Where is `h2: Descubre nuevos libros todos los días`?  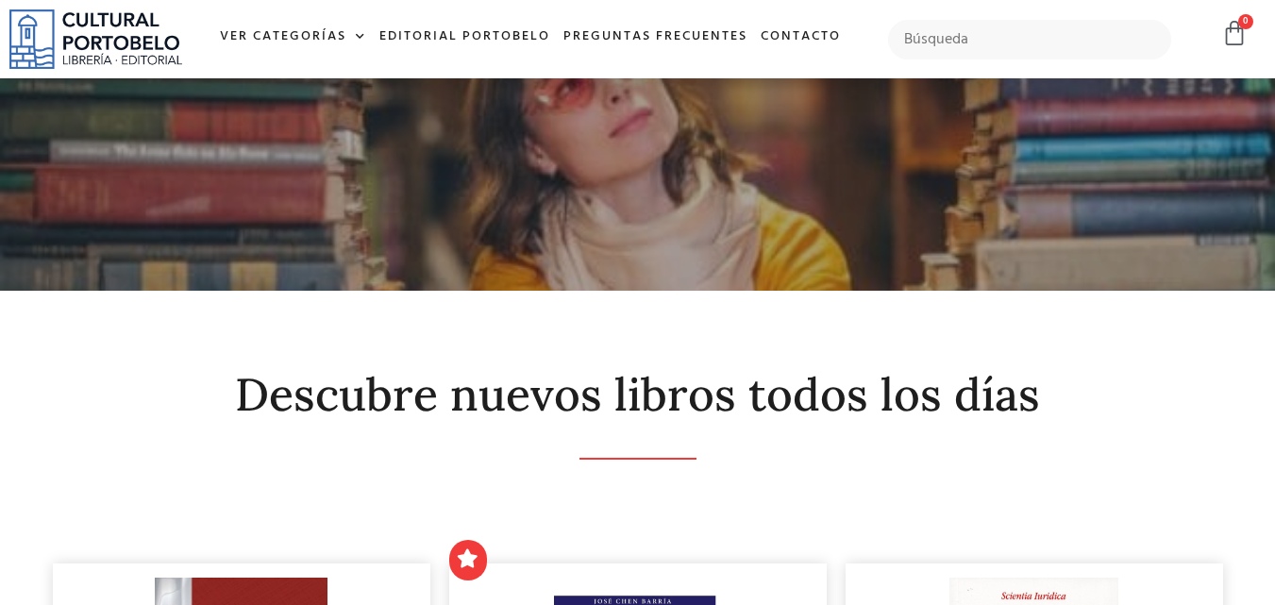 h2: Descubre nuevos libros todos los días is located at coordinates (638, 395).